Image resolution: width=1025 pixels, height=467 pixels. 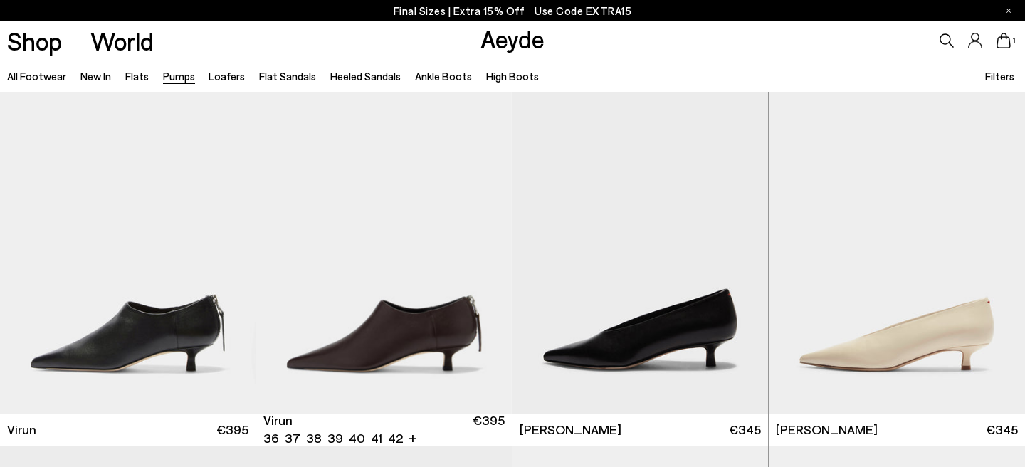 What do you see at coordinates (377, 438) in the screenshot?
I see `li: 41` at bounding box center [377, 438].